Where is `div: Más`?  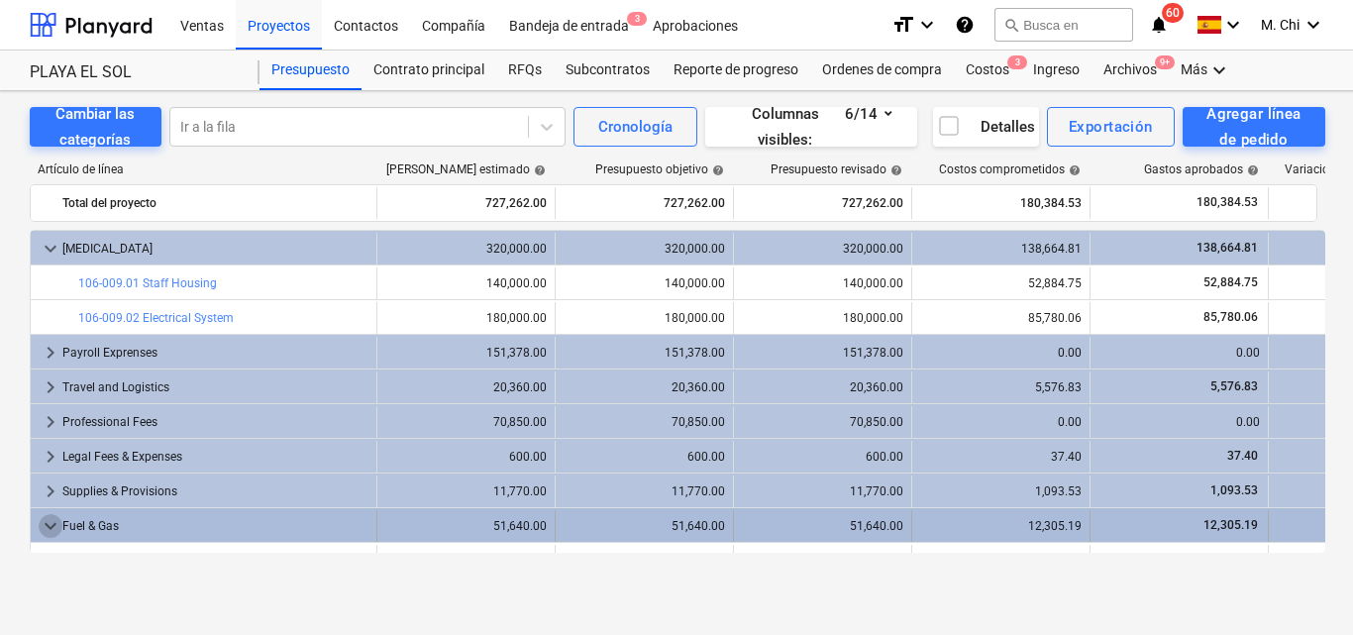
div: Más is located at coordinates (1205, 70).